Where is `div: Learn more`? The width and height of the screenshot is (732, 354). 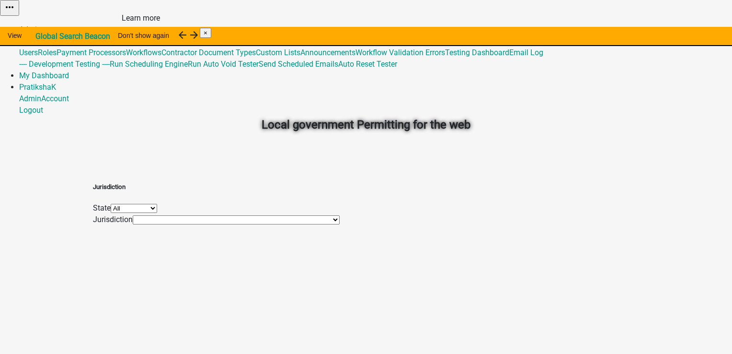
div: Learn more is located at coordinates (141, 18).